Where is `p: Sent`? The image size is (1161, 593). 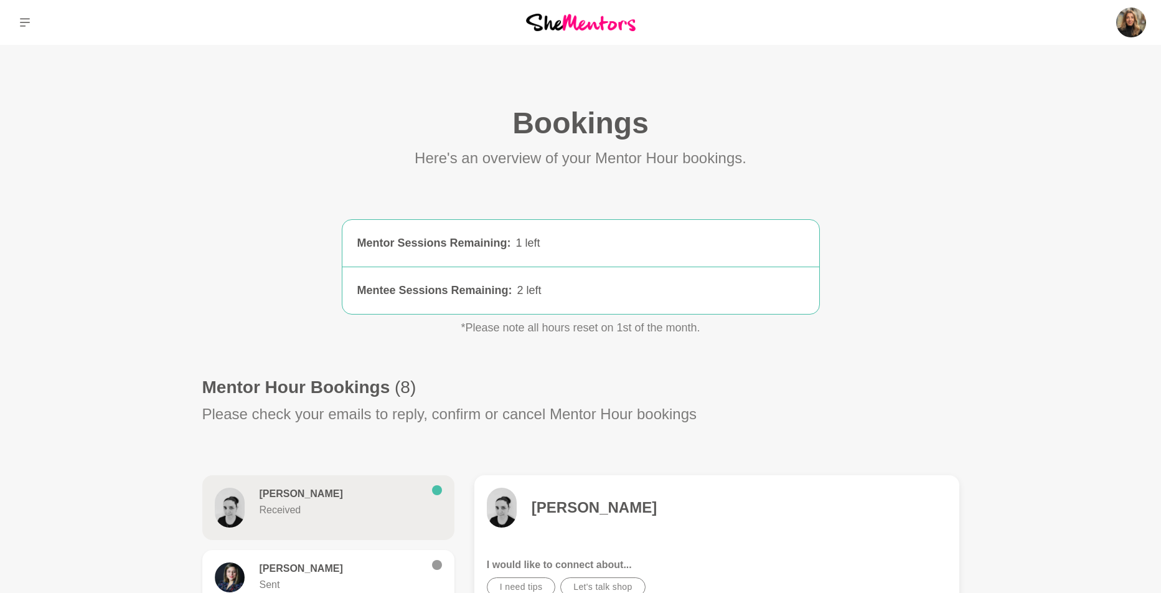
p: Sent is located at coordinates (341, 585).